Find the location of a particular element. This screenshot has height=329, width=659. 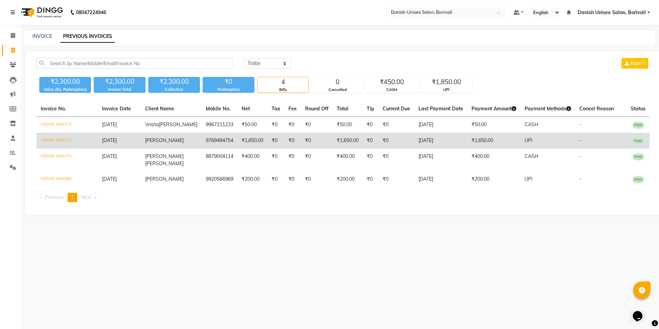

span: Payment Amount is located at coordinates (494, 109).